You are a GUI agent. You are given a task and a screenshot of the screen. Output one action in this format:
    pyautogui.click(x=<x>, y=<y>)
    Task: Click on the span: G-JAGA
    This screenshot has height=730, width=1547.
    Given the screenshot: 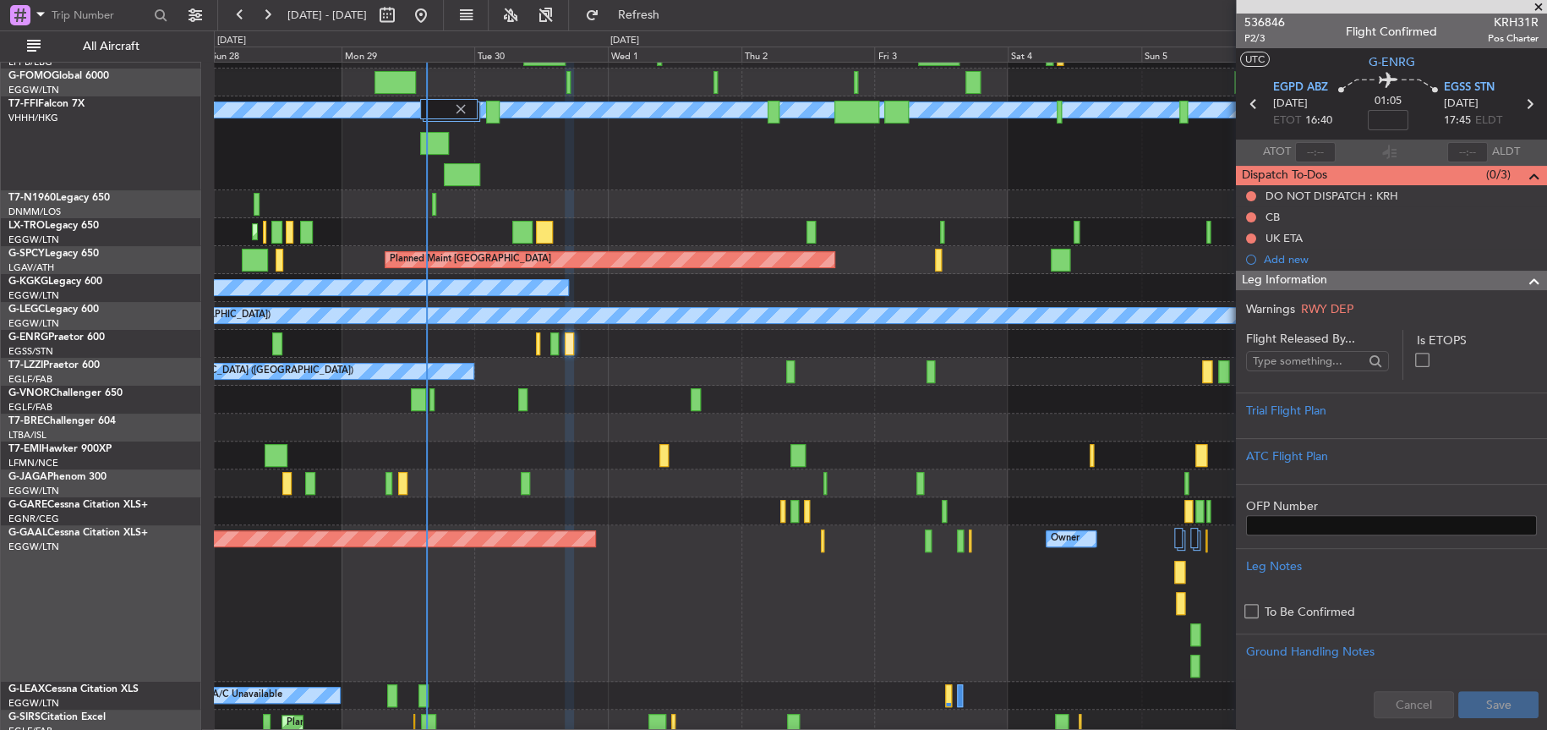 What is the action you would take?
    pyautogui.click(x=28, y=477)
    